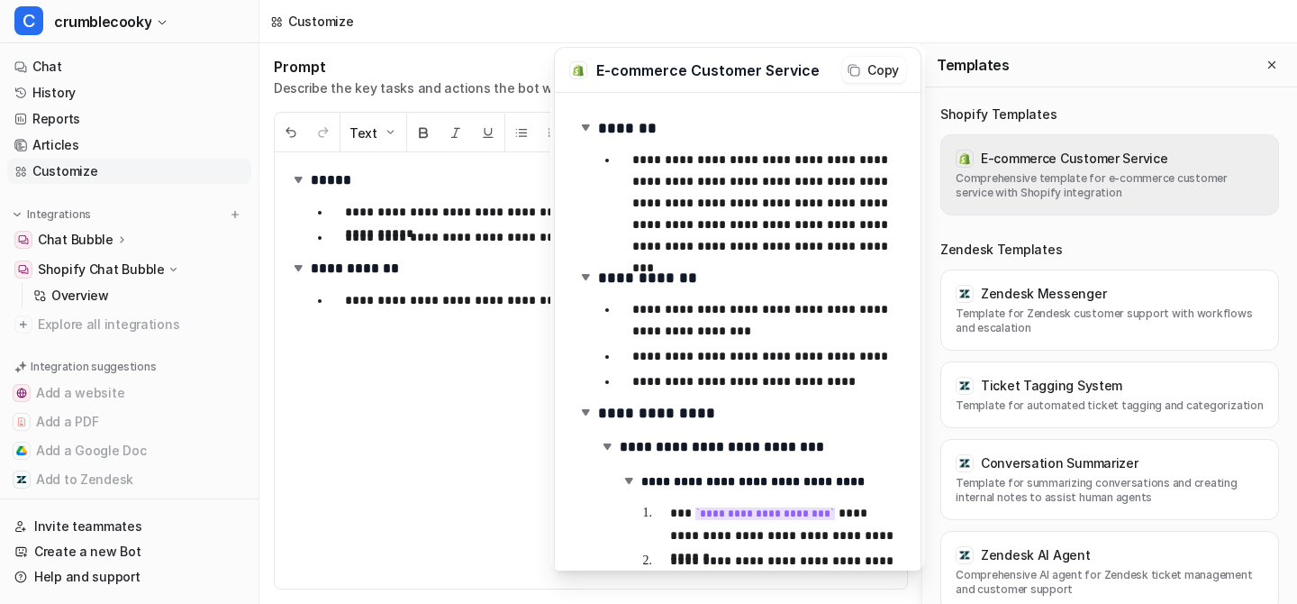  I want to click on p: Overview, so click(80, 295).